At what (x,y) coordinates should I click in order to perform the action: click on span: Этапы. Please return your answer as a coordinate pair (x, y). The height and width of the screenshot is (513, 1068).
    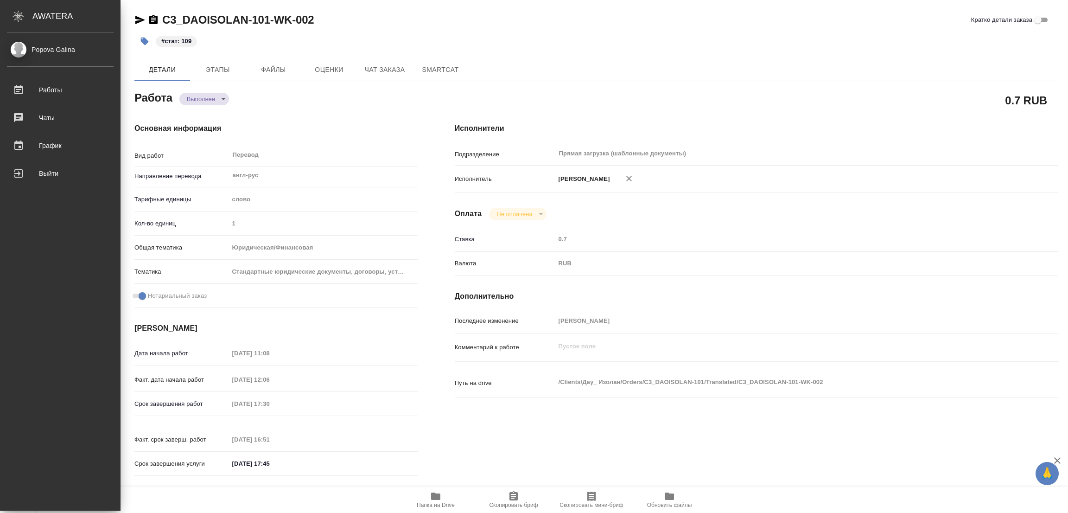
    Looking at the image, I should click on (218, 70).